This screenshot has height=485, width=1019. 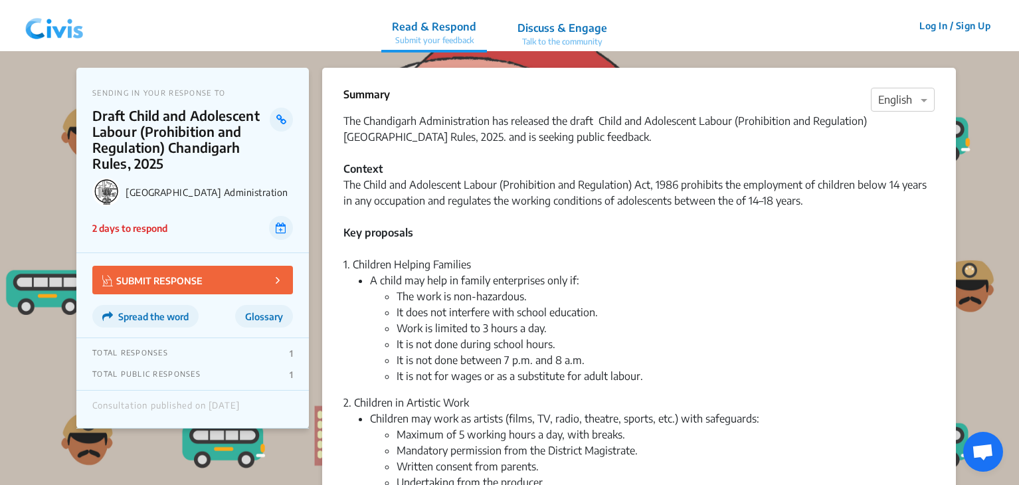 I want to click on p: Discuss & Engage, so click(x=562, y=28).